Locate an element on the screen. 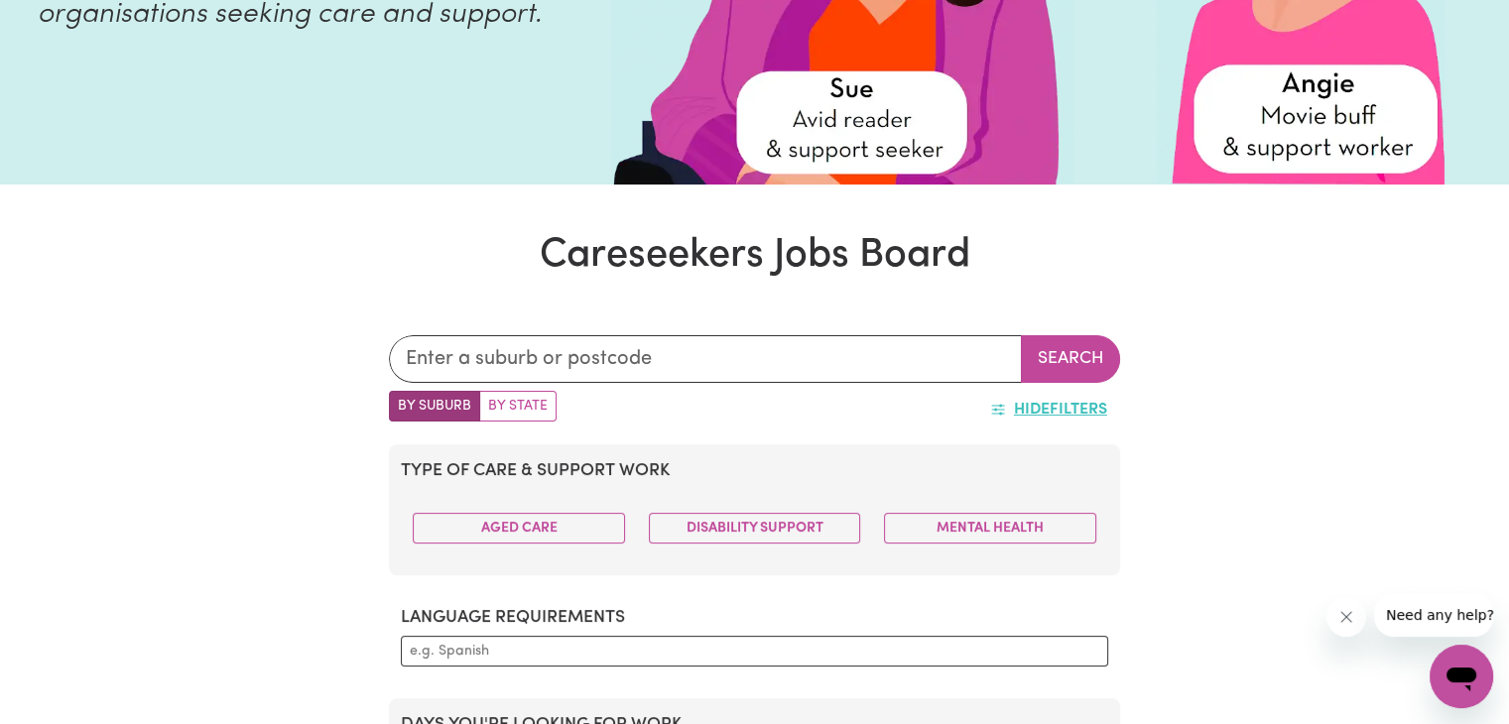 The image size is (1509, 724). button: Disability Support is located at coordinates (755, 528).